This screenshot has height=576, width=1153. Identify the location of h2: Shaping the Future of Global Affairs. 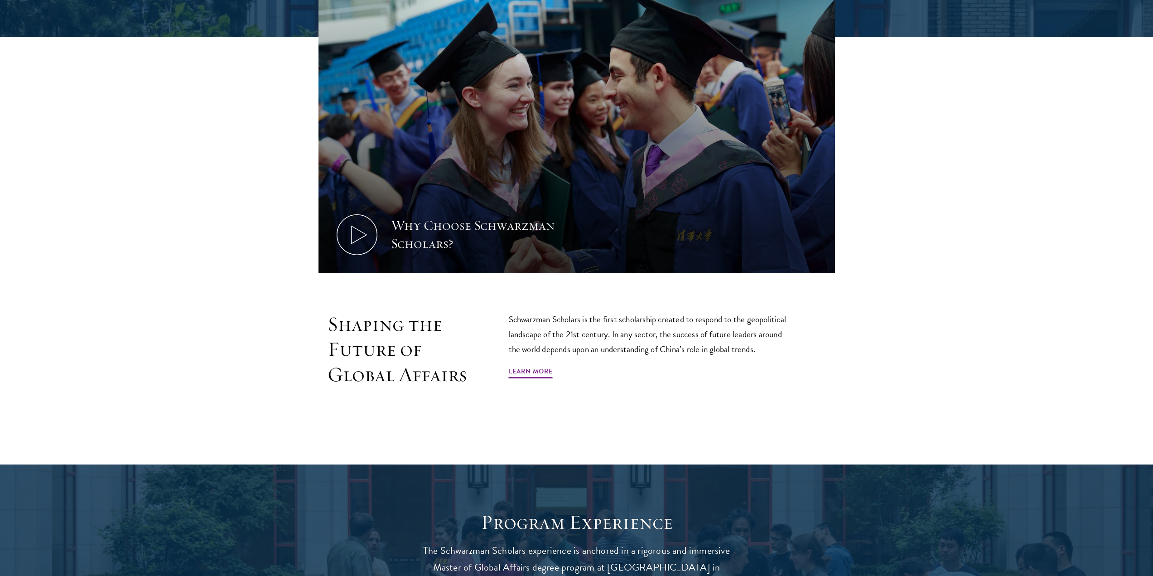
(398, 349).